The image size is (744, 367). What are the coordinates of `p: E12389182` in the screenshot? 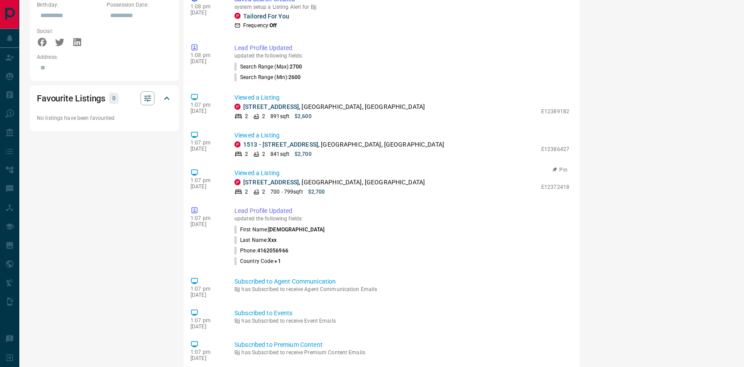 It's located at (556, 112).